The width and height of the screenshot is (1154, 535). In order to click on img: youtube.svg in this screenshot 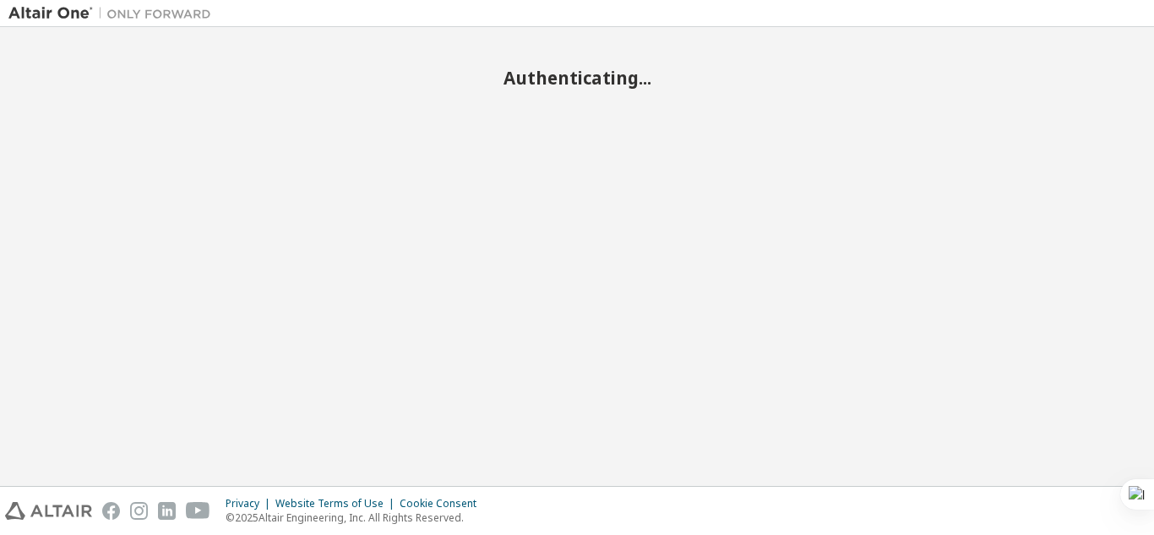, I will do `click(198, 510)`.